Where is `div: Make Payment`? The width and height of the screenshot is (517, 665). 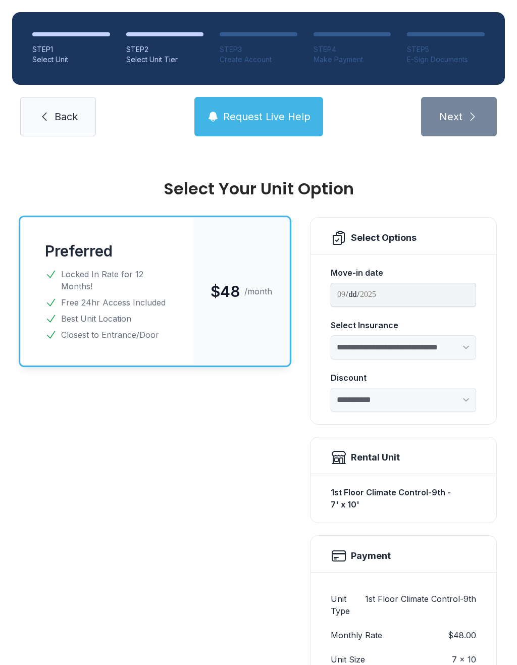 div: Make Payment is located at coordinates (352, 60).